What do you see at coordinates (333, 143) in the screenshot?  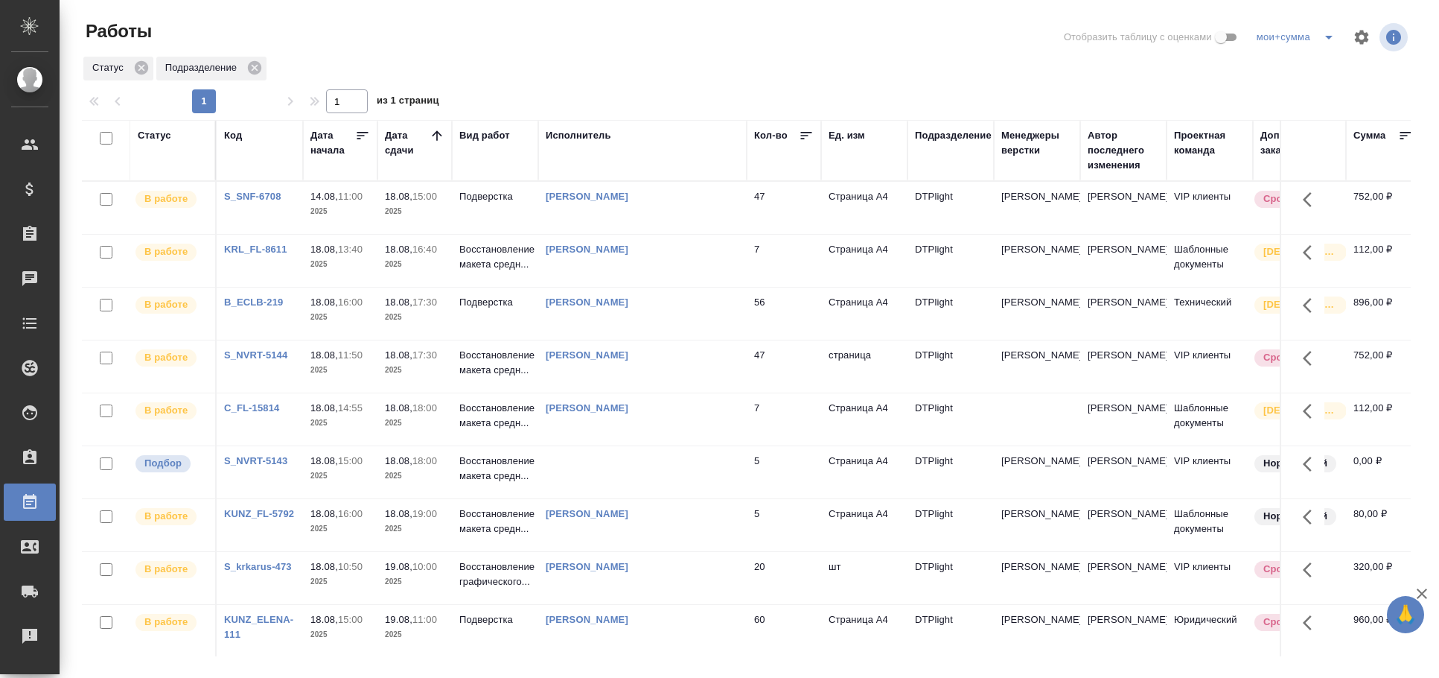 I see `div: Дата начала` at bounding box center [333, 143].